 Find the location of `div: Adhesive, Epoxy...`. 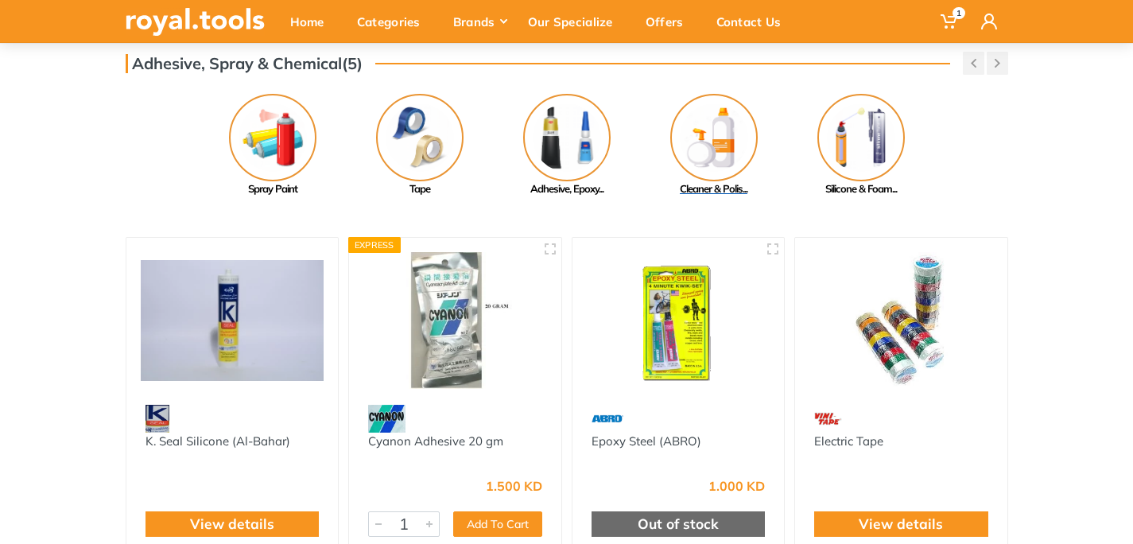

div: Adhesive, Epoxy... is located at coordinates (566, 189).